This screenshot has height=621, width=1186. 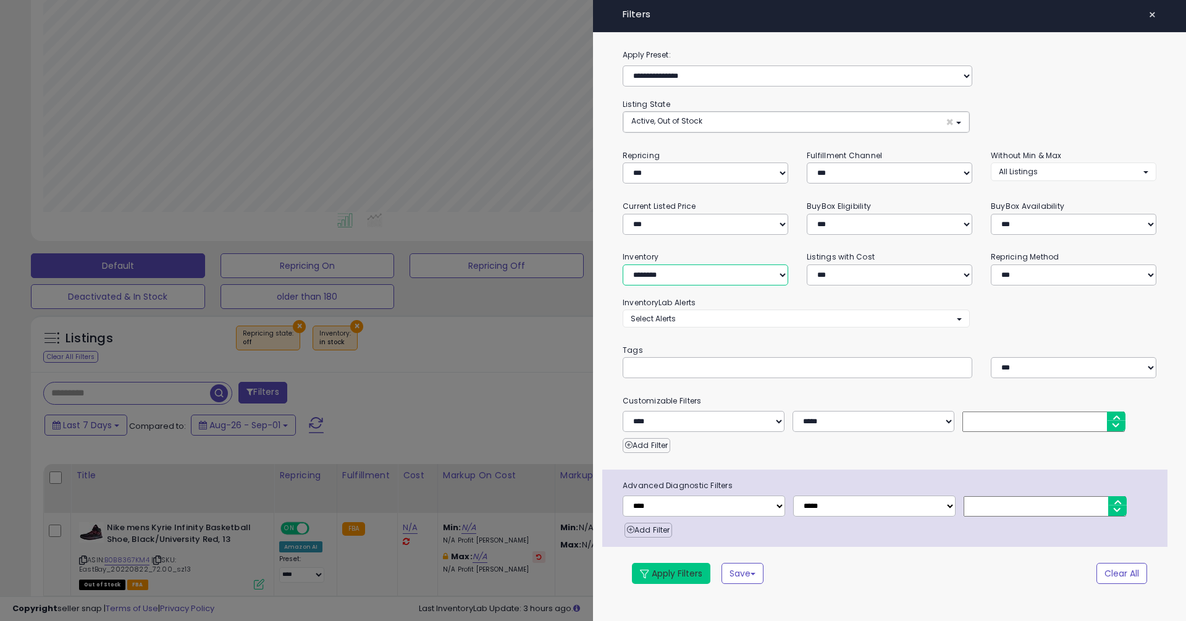 What do you see at coordinates (839, 206) in the screenshot?
I see `small: BuyBox Eligibility` at bounding box center [839, 206].